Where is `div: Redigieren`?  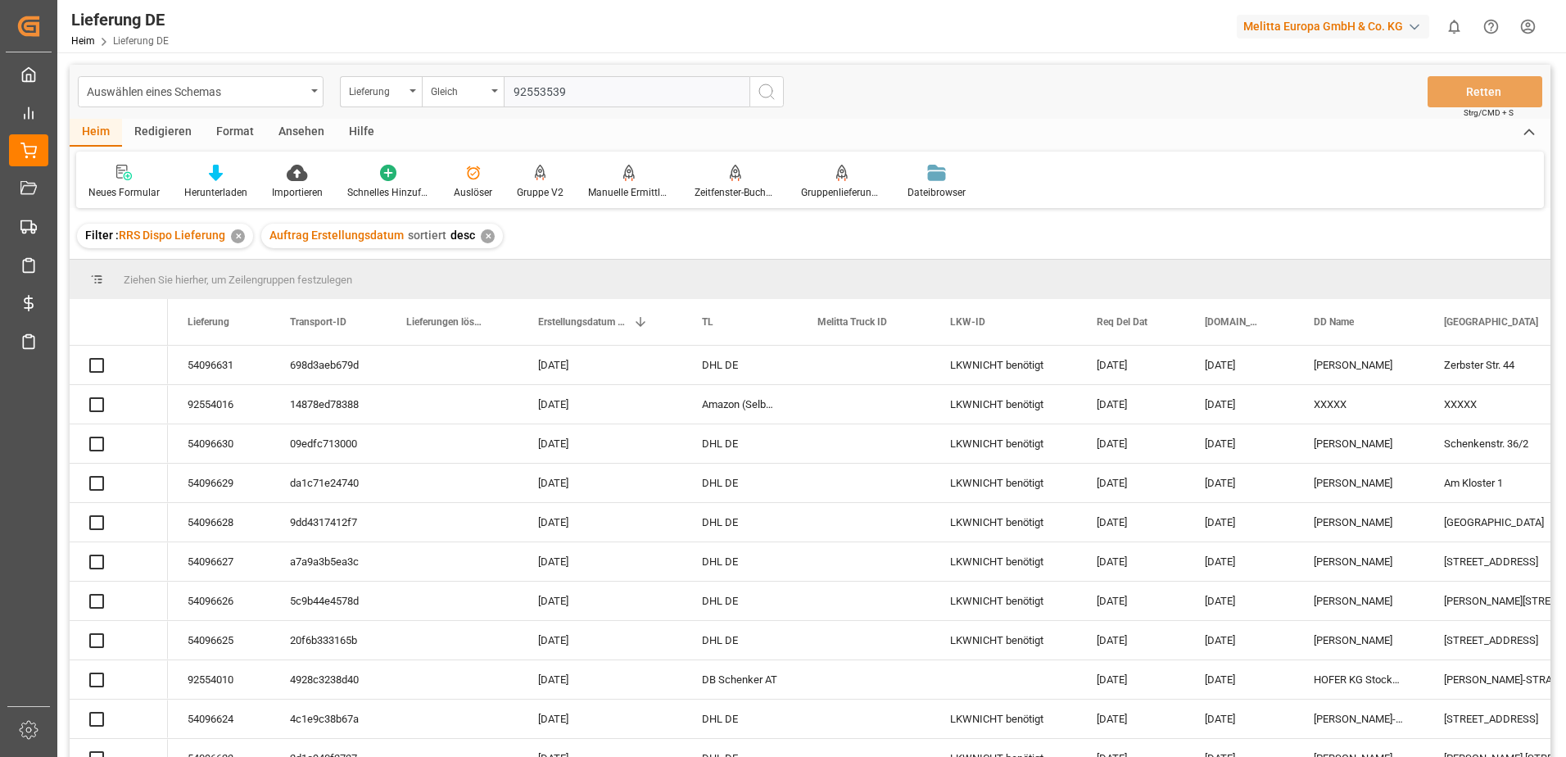 div: Redigieren is located at coordinates (163, 133).